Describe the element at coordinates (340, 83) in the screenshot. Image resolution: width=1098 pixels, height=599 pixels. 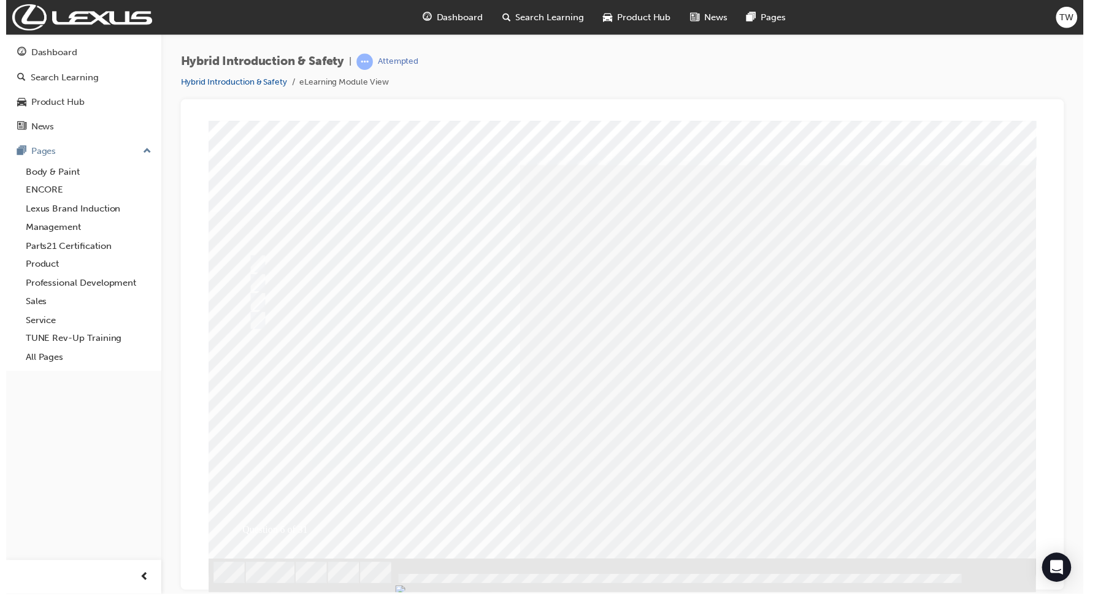
I see `li: eLearning Module View` at that location.